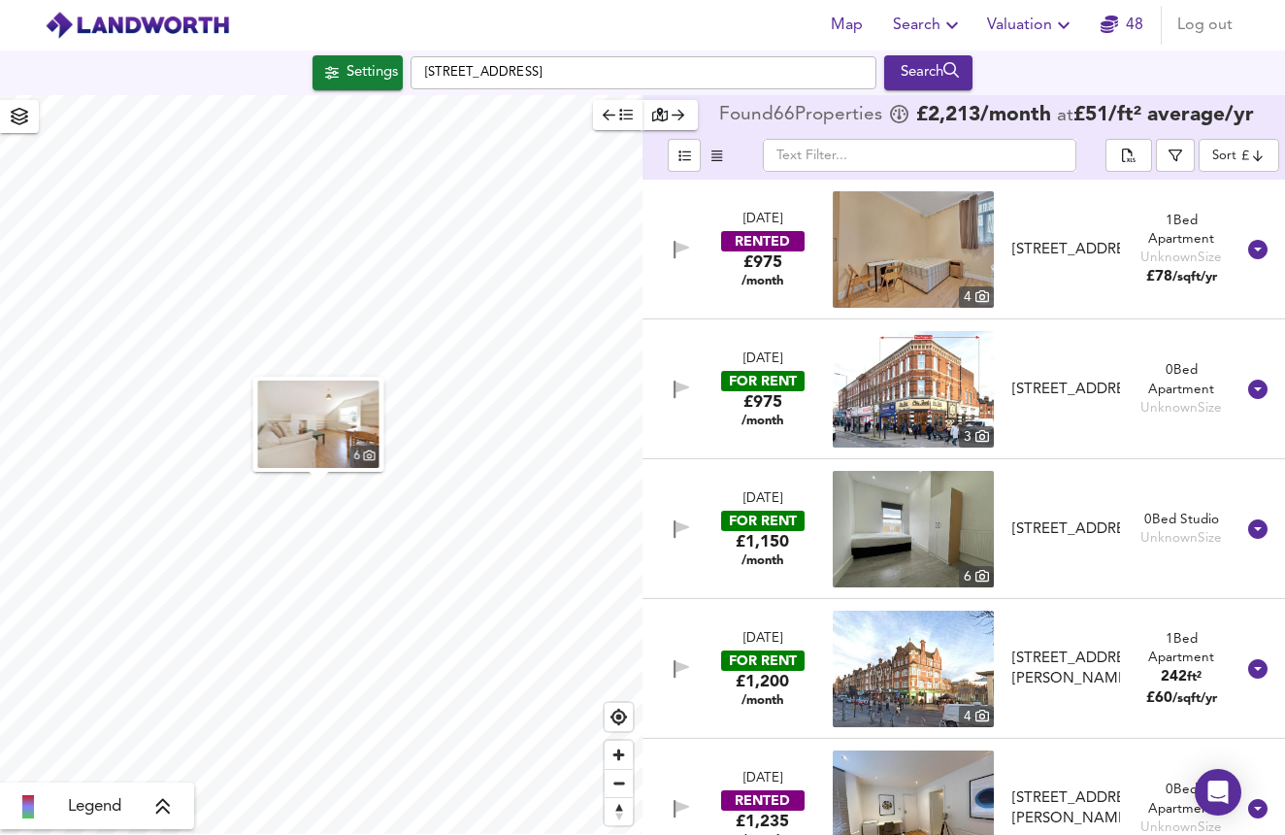  Describe the element at coordinates (928, 73) in the screenshot. I see `div: Run Your Search` at that location.